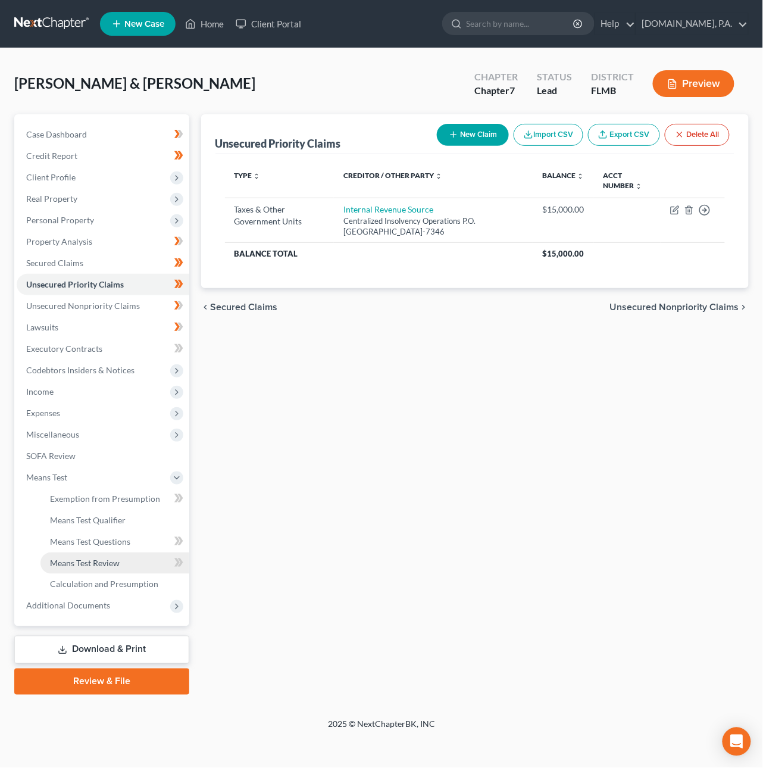 Image resolution: width=763 pixels, height=768 pixels. I want to click on span: Codebtors Insiders & Notices, so click(80, 370).